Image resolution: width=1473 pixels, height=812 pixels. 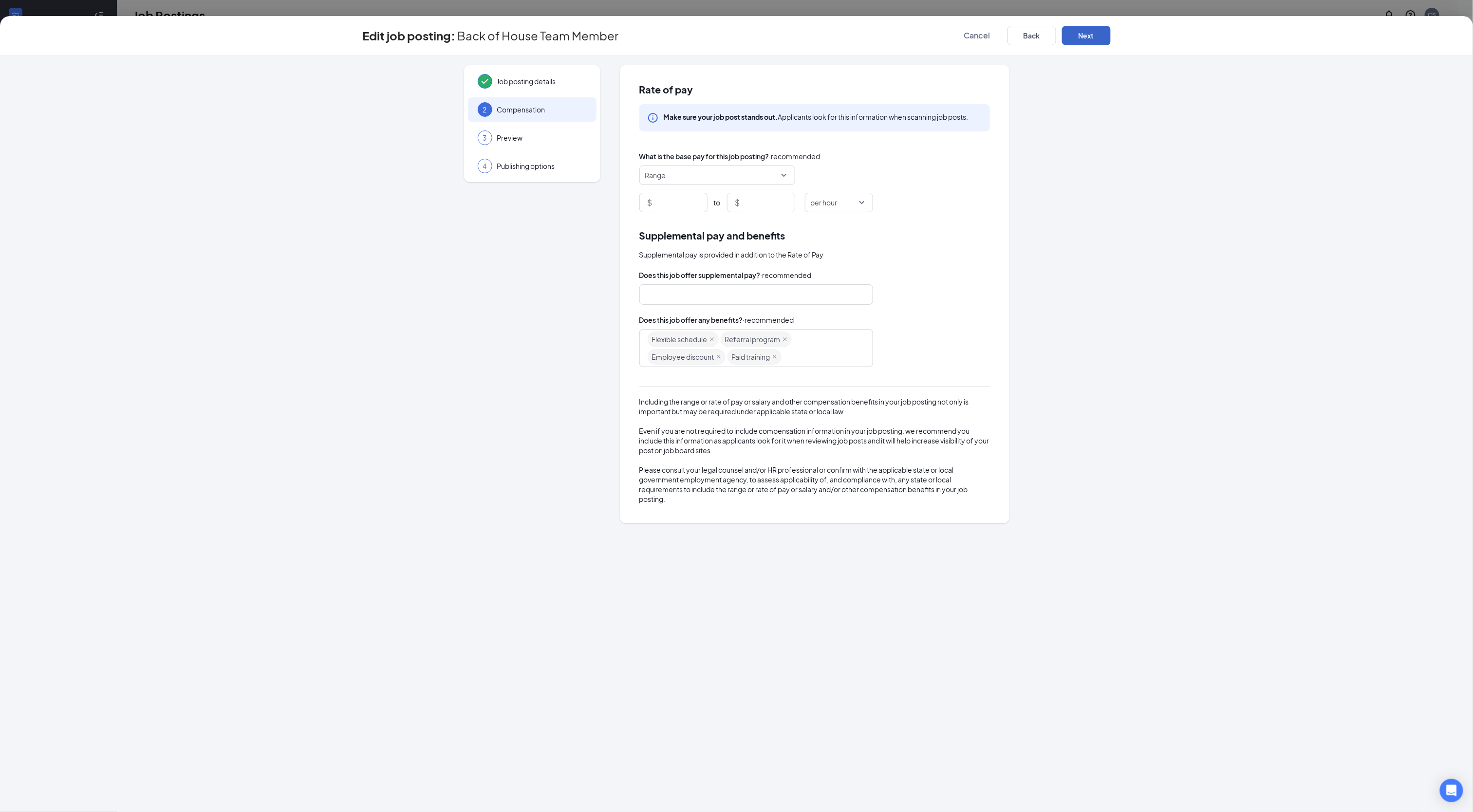 I want to click on span: Range, so click(x=655, y=175).